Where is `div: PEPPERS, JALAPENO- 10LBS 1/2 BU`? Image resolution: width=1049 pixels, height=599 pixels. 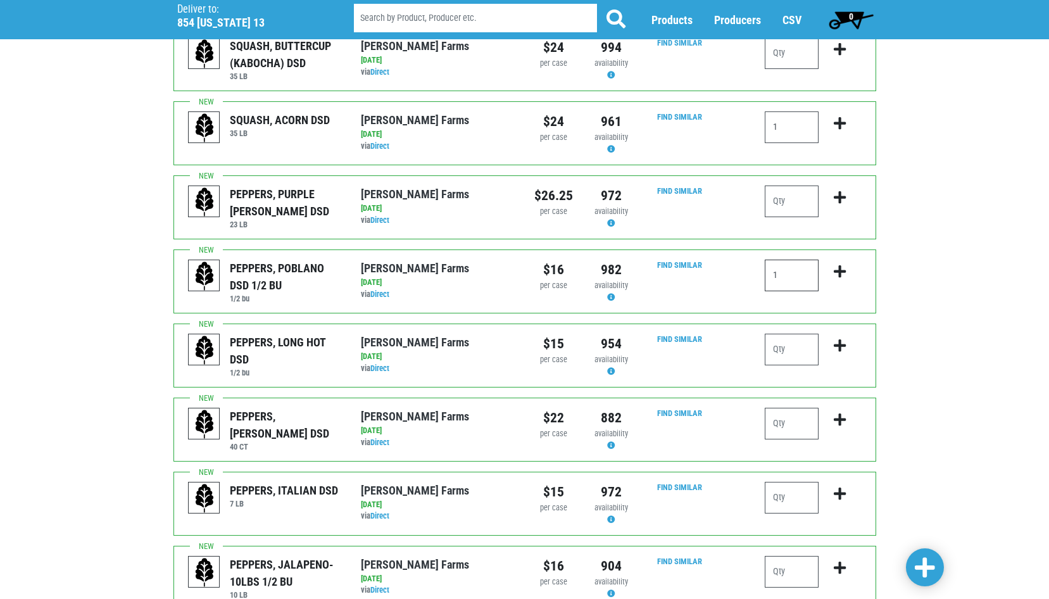 div: PEPPERS, JALAPENO- 10LBS 1/2 BU is located at coordinates (285, 573).